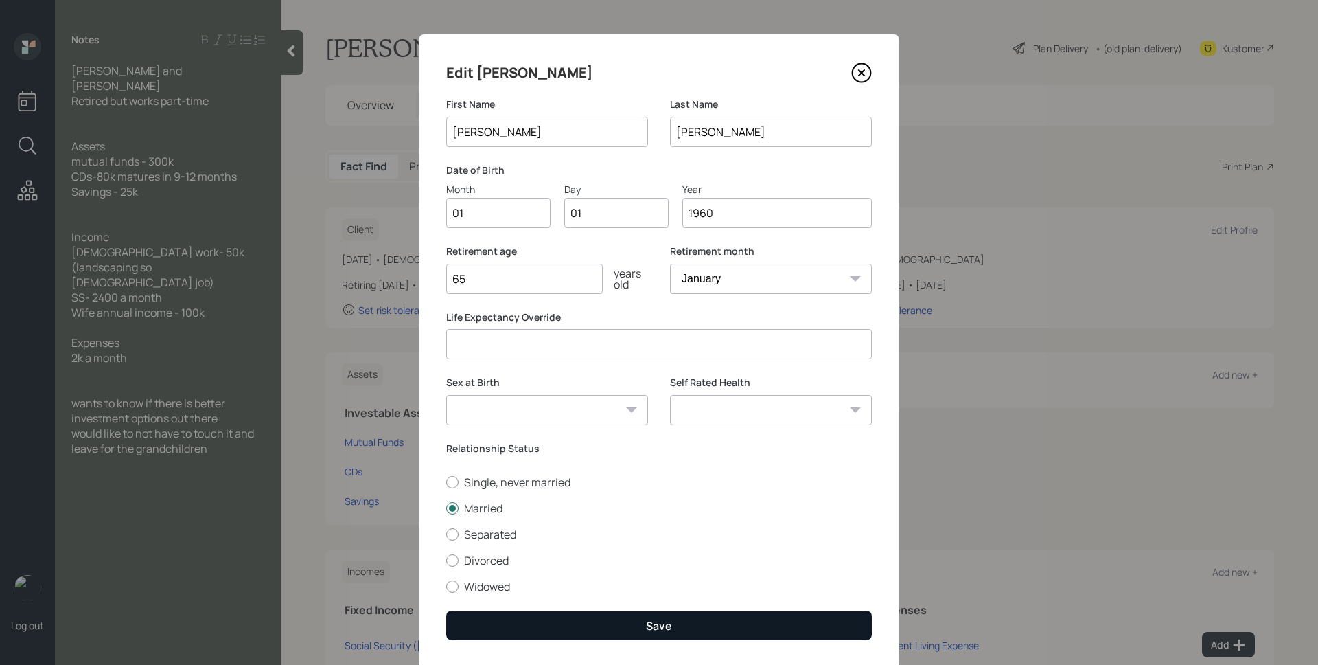  I want to click on div: Save, so click(659, 626).